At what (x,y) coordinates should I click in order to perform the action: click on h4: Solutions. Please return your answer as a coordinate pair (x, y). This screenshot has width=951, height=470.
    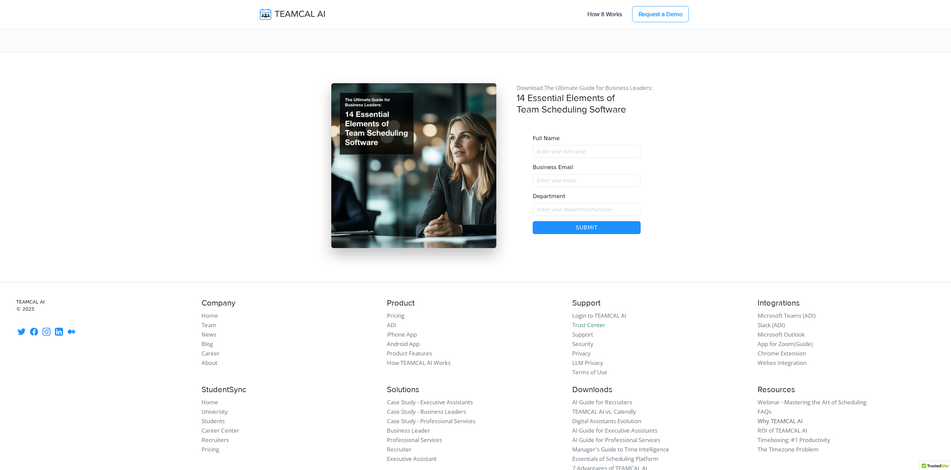
    Looking at the image, I should click on (476, 390).